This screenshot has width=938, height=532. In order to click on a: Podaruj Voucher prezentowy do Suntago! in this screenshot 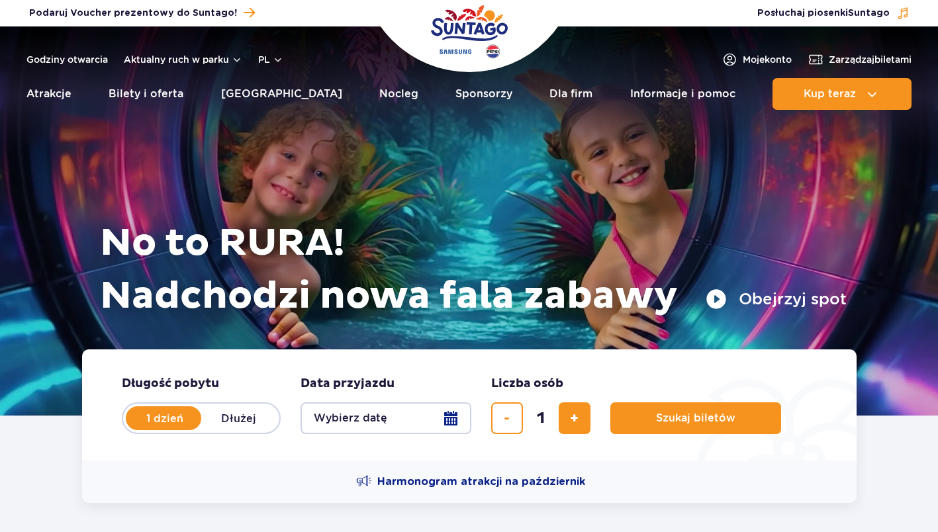, I will do `click(142, 13)`.